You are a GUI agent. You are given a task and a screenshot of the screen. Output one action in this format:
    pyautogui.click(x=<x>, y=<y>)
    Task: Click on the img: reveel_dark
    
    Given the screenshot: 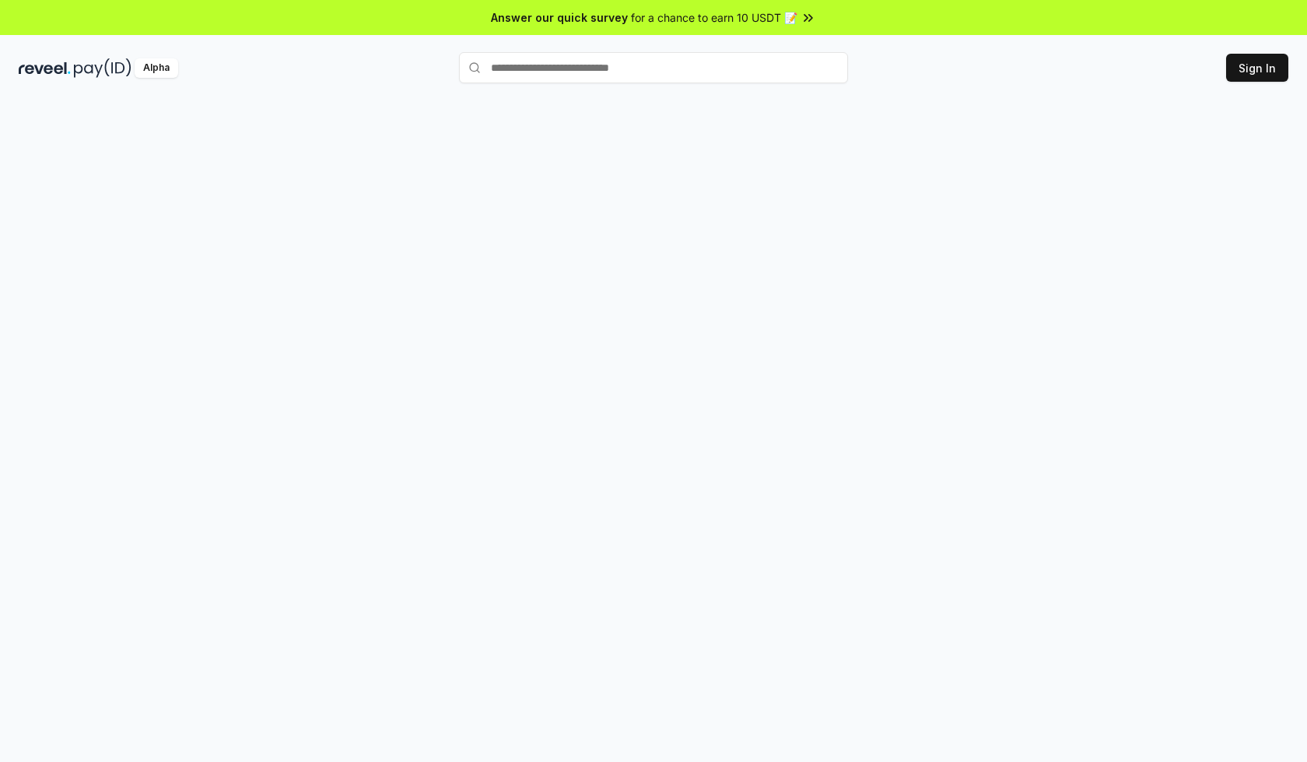 What is the action you would take?
    pyautogui.click(x=44, y=68)
    